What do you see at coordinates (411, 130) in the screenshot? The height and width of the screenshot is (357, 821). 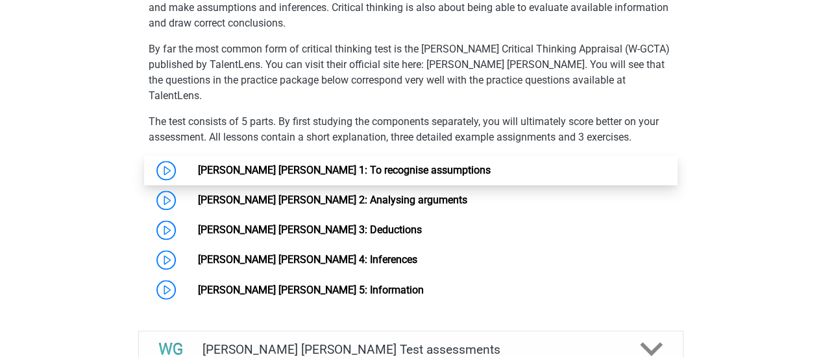 I see `p: The test consists of 5 parts. By first studying the components separately, you will ultimately sc...` at bounding box center [411, 130].